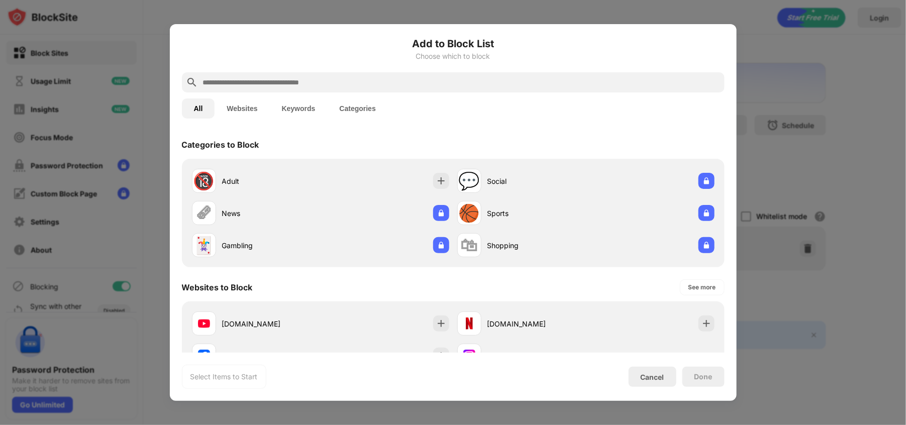 The image size is (906, 425). What do you see at coordinates (271, 181) in the screenshot?
I see `div: Adult` at bounding box center [271, 181].